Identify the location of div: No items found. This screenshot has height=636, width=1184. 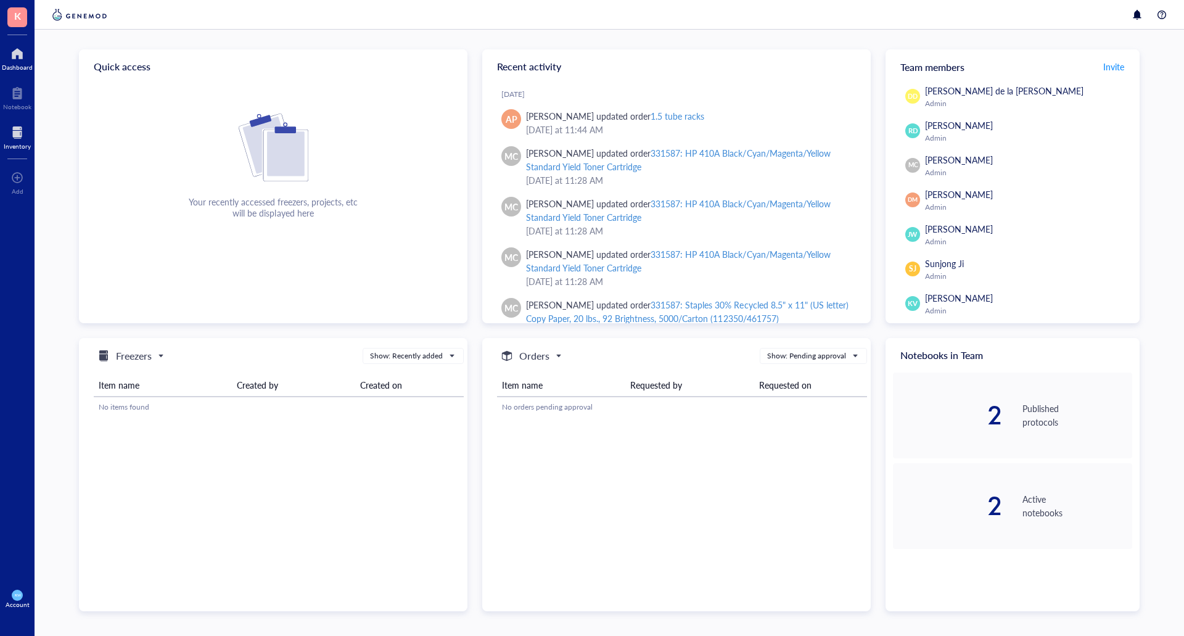
(279, 407).